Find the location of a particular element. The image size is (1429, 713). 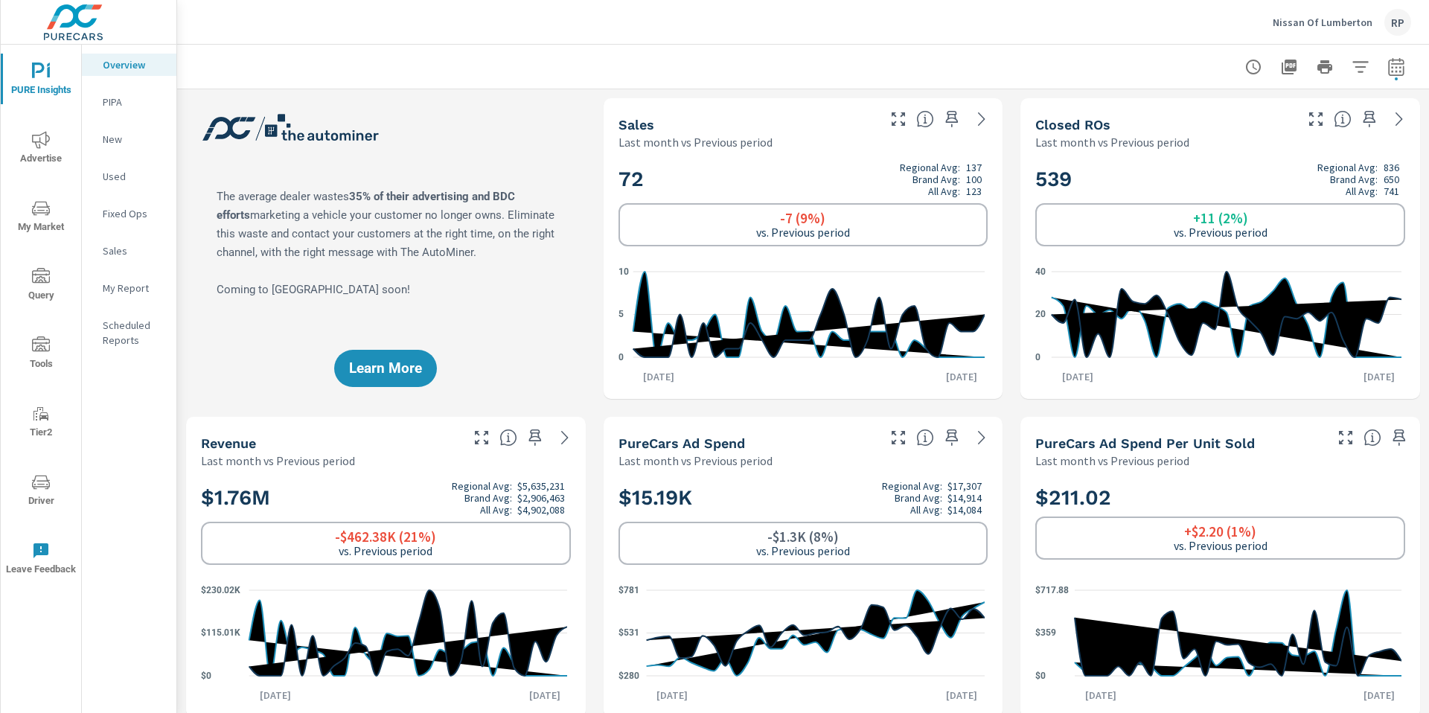

p: $14,084 is located at coordinates (964, 510).